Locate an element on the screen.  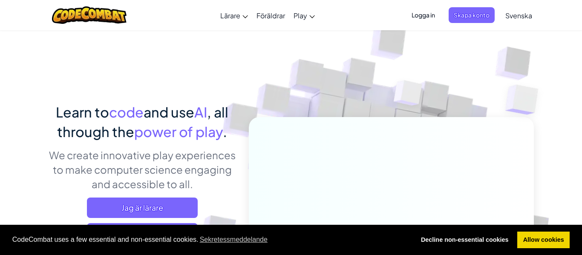
img: CodeCombat logo is located at coordinates (89, 15).